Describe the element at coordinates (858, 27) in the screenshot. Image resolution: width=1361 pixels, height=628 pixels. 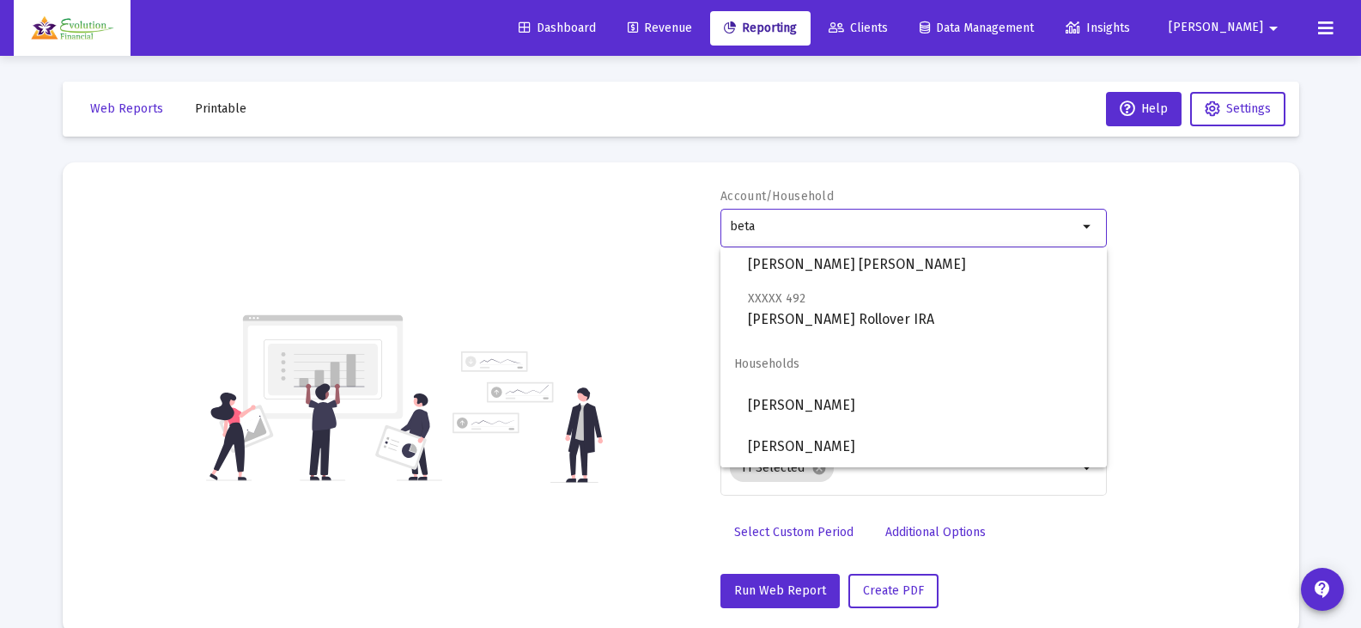
I see `span: Clients` at that location.